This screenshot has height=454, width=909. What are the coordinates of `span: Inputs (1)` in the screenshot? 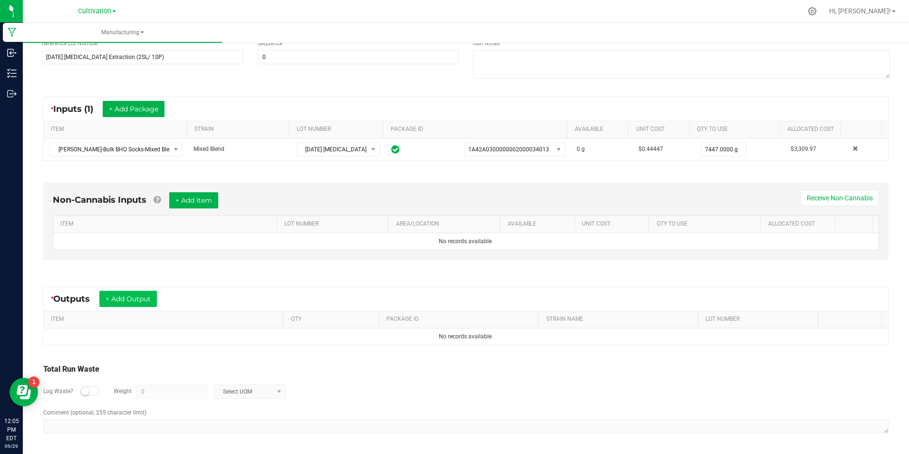 It's located at (78, 109).